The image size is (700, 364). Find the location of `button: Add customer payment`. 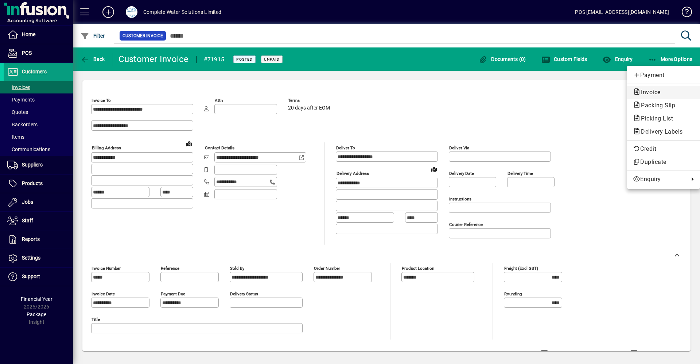

button: Add customer payment is located at coordinates (664, 75).